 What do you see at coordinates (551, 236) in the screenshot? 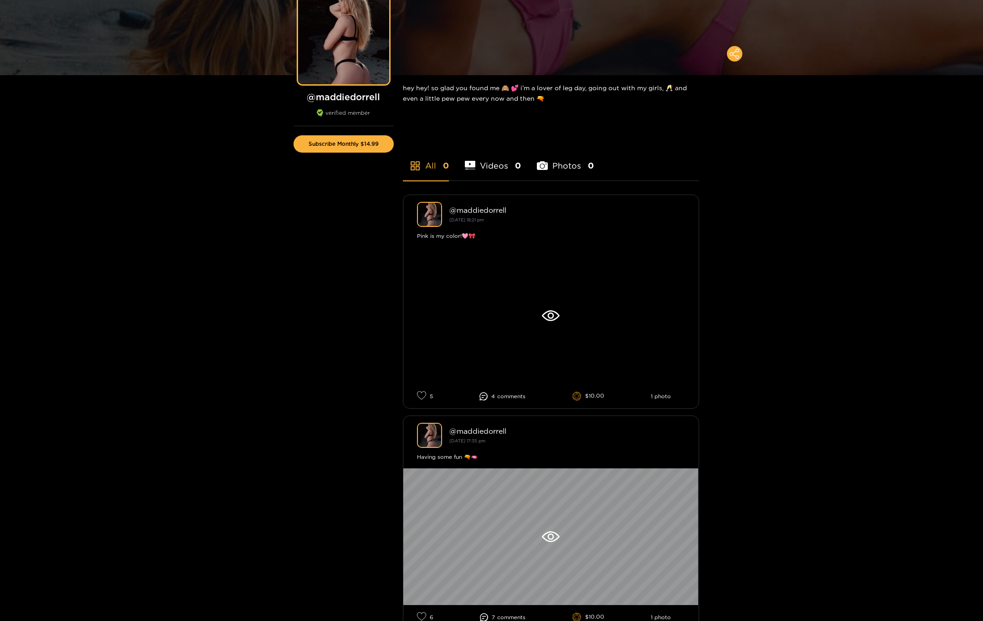
I see `div: Pink is my color!🩷🎀` at bounding box center [551, 236].